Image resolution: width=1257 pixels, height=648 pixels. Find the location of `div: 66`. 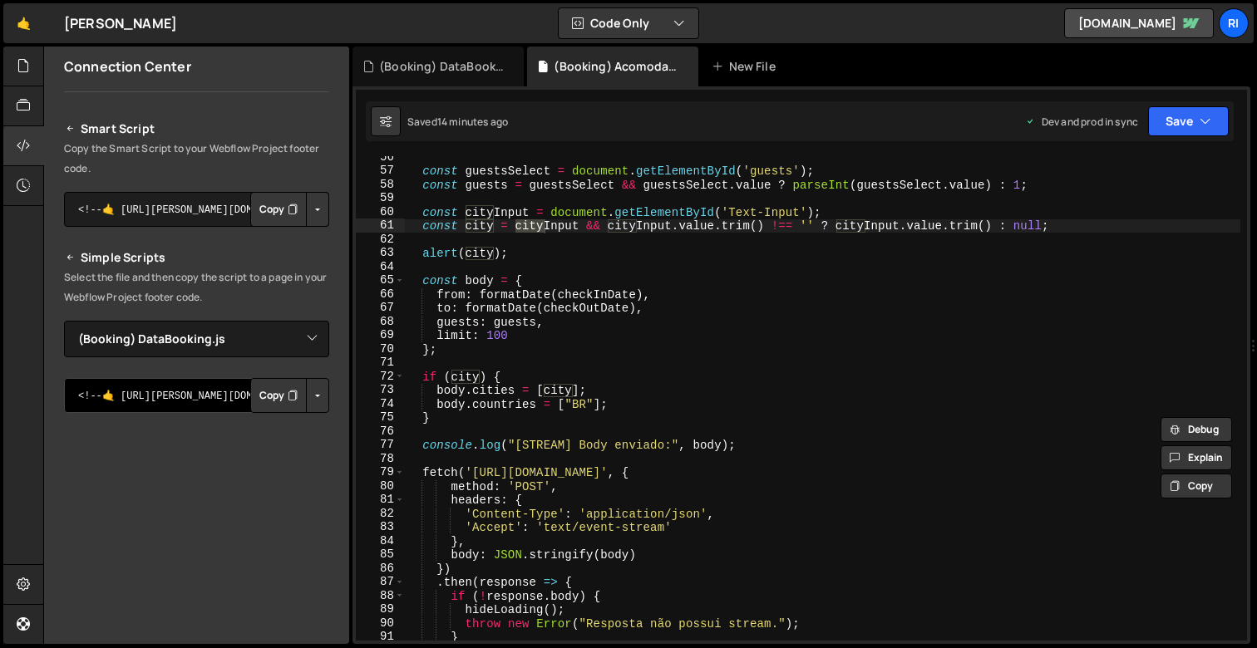

div: 66 is located at coordinates (380, 294).